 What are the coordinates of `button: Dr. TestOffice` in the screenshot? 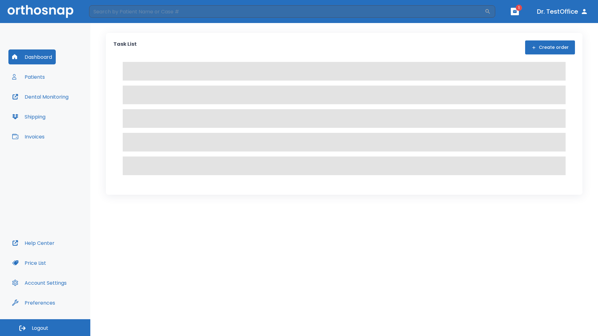 It's located at (562, 12).